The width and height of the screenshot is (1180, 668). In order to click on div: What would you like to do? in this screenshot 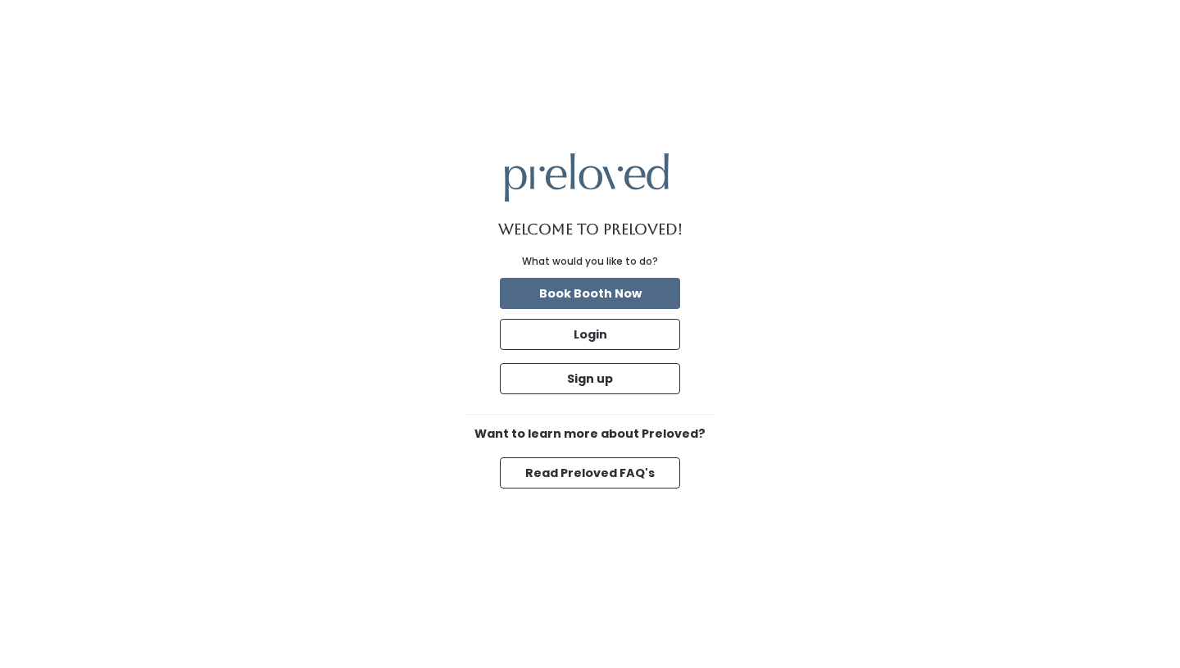, I will do `click(590, 261)`.